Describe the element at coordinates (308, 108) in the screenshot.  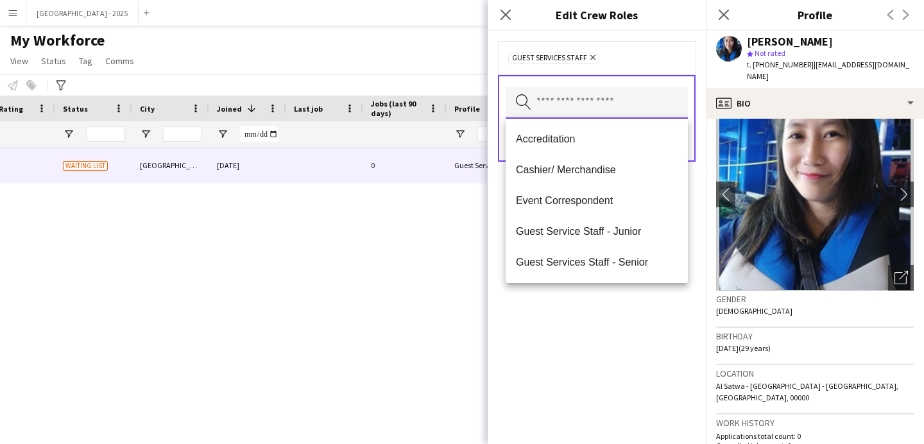
I see `span: Last job` at that location.